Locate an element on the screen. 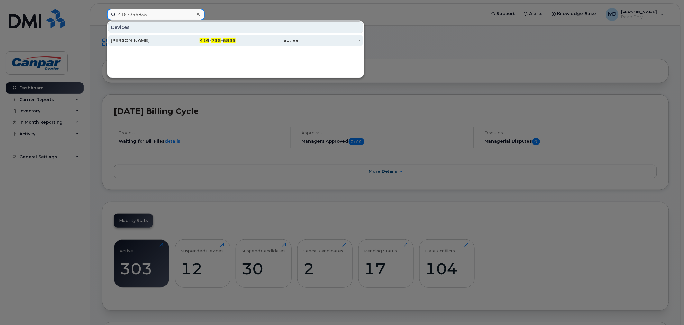 The width and height of the screenshot is (684, 325). span: 6835 is located at coordinates (229, 41).